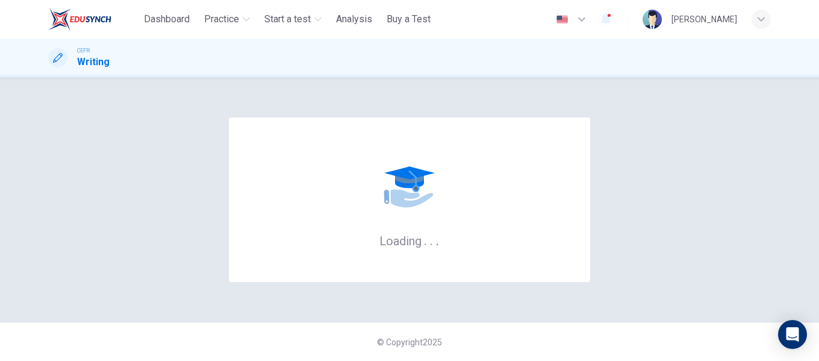 This screenshot has height=361, width=819. Describe the element at coordinates (93, 62) in the screenshot. I see `h1: Writing` at that location.